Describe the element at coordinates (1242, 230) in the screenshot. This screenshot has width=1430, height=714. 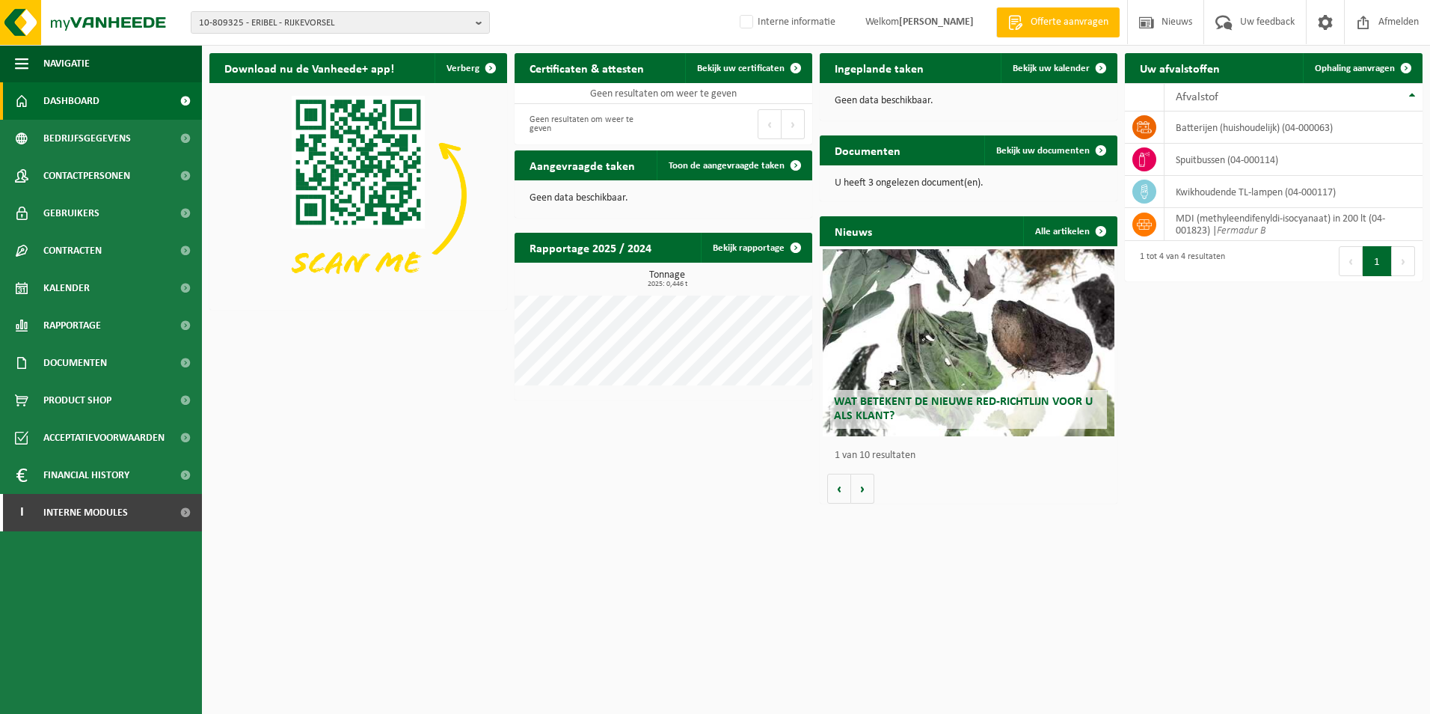
I see `i: Fermadur B` at that location.